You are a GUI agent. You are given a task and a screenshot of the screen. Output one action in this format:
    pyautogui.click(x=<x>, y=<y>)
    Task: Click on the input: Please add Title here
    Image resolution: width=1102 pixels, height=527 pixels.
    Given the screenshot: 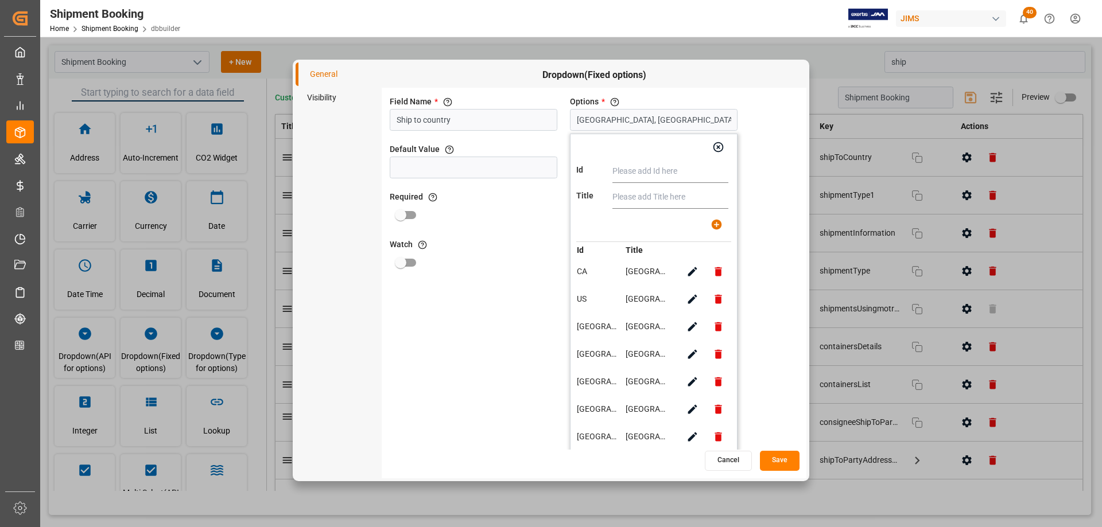 What is the action you would take?
    pyautogui.click(x=670, y=197)
    